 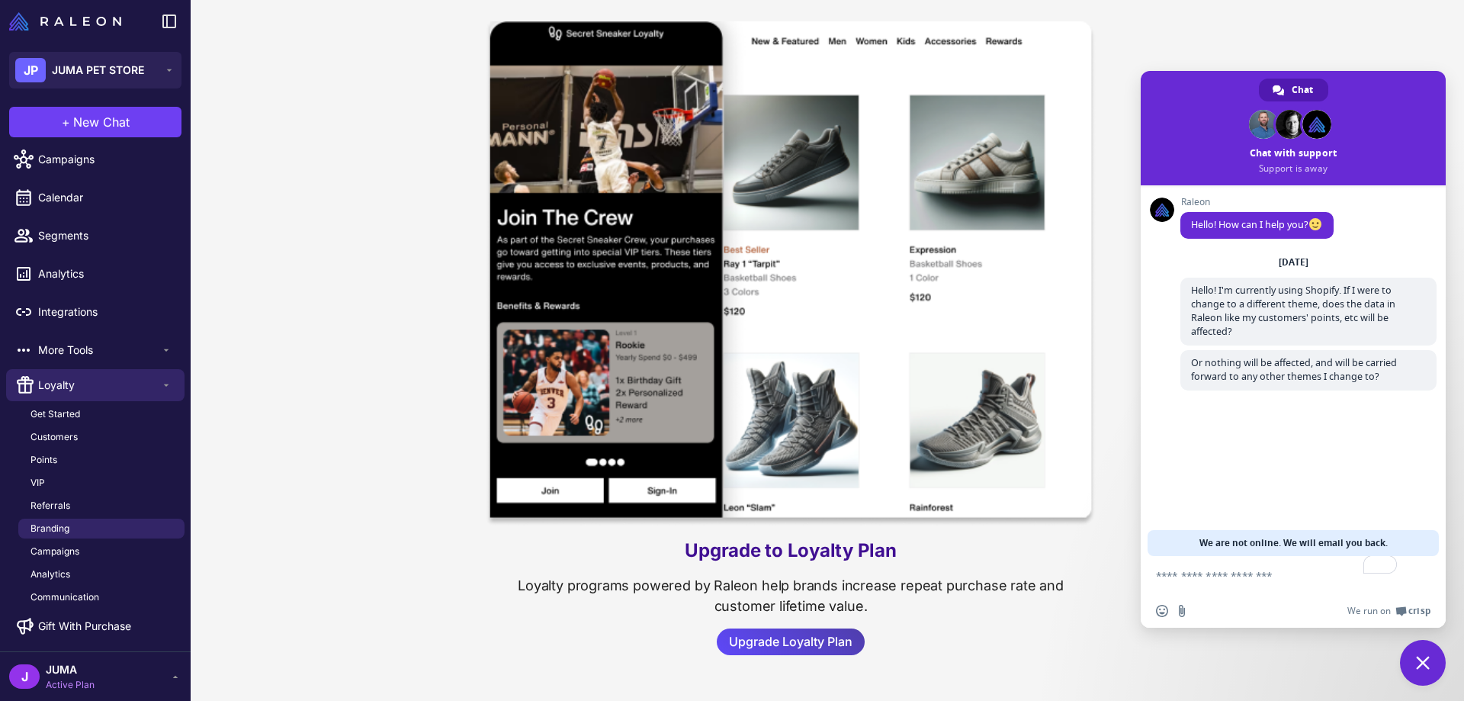 I want to click on a: VIP, so click(x=101, y=483).